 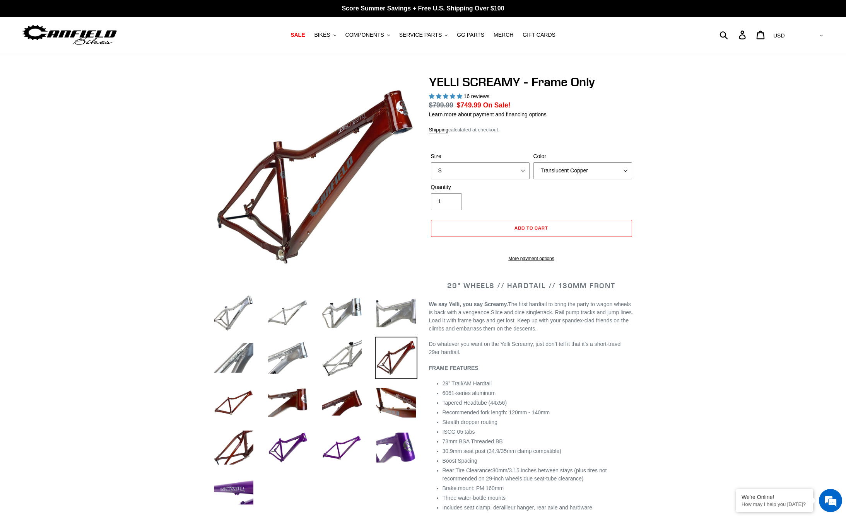 I want to click on a: SALE, so click(x=297, y=35).